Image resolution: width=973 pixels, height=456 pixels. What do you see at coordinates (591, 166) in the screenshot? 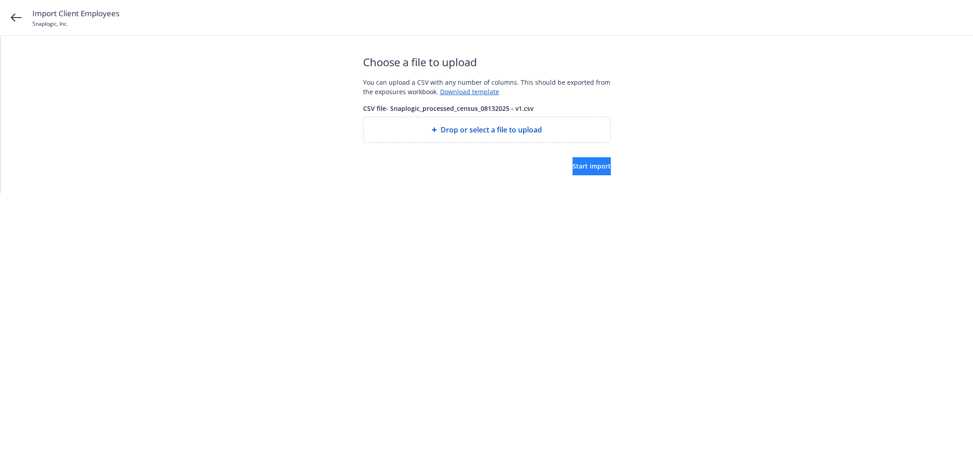
I see `button: Start import` at bounding box center [591, 166].